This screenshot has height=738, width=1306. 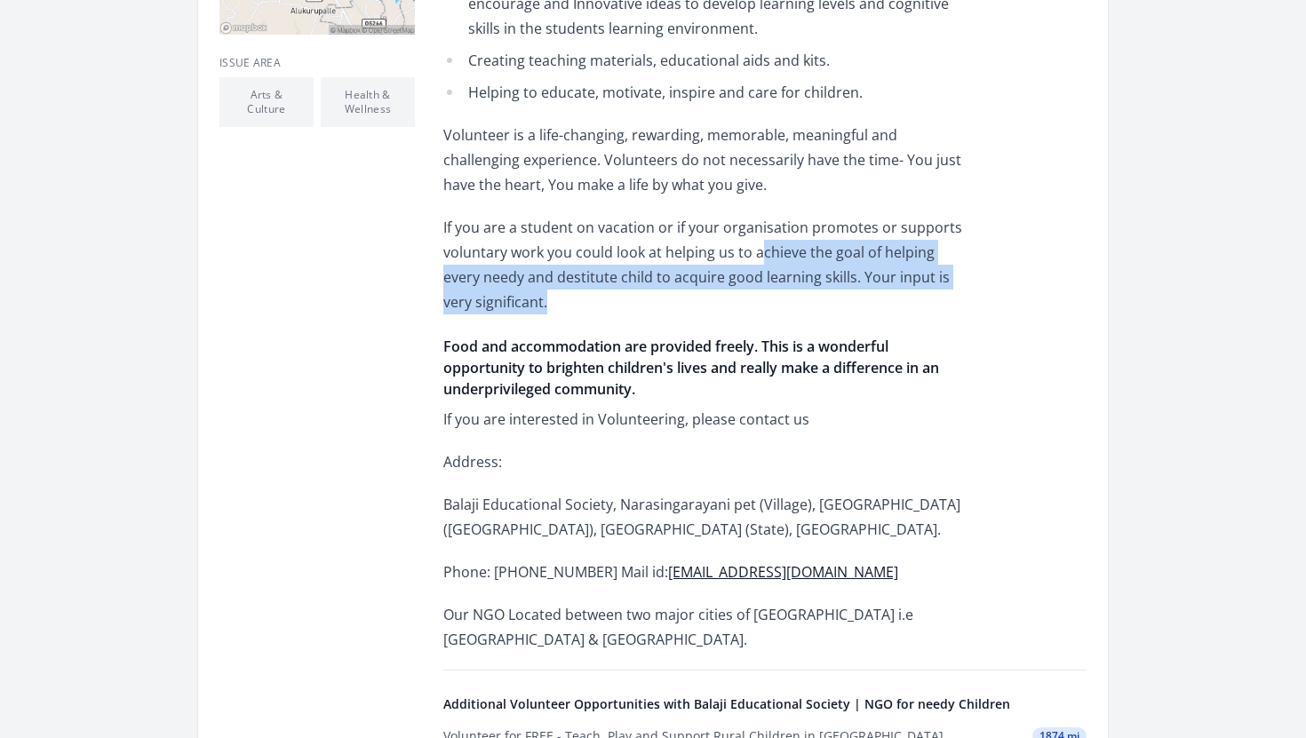 I want to click on li: Helping to educate, motivate, inspire and care for children., so click(x=703, y=92).